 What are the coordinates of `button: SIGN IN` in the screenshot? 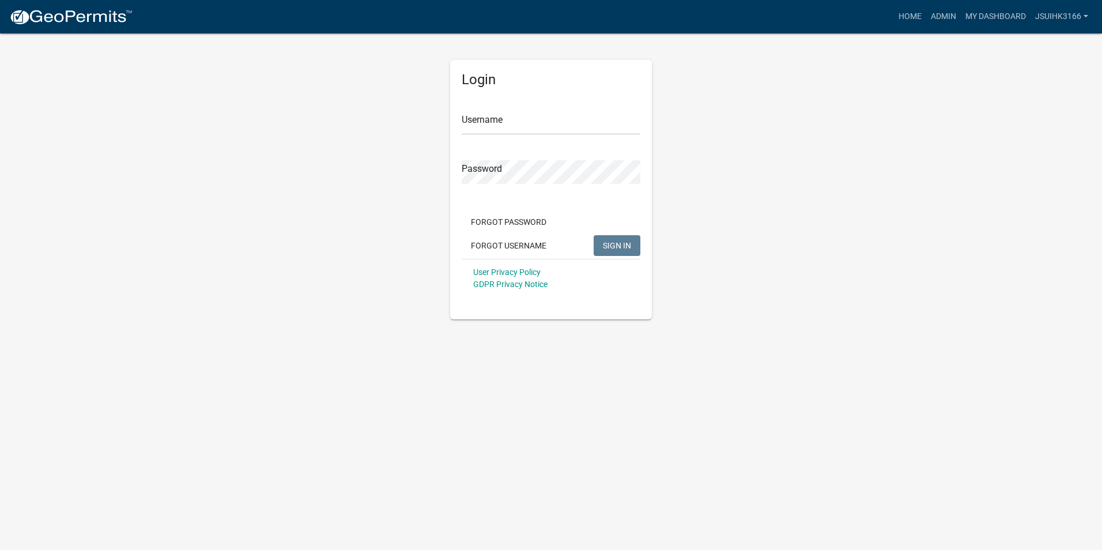 It's located at (616, 245).